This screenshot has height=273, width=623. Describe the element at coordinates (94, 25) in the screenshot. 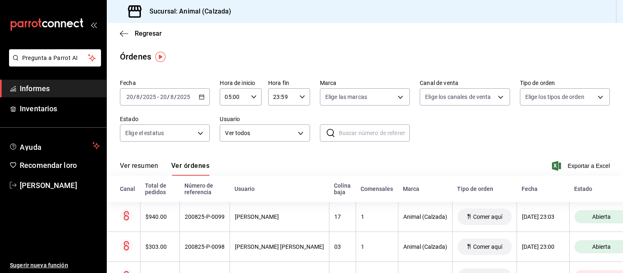

I see `button: abrir_cajón_menú` at that location.